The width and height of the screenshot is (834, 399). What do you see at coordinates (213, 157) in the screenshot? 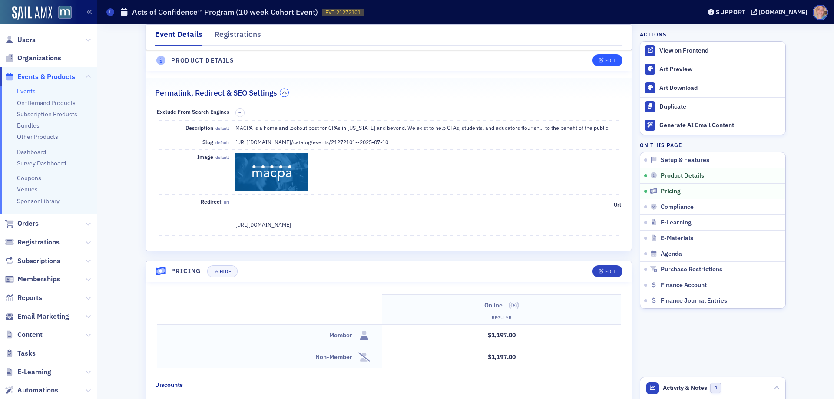
I see `span: Image` at bounding box center [213, 157].